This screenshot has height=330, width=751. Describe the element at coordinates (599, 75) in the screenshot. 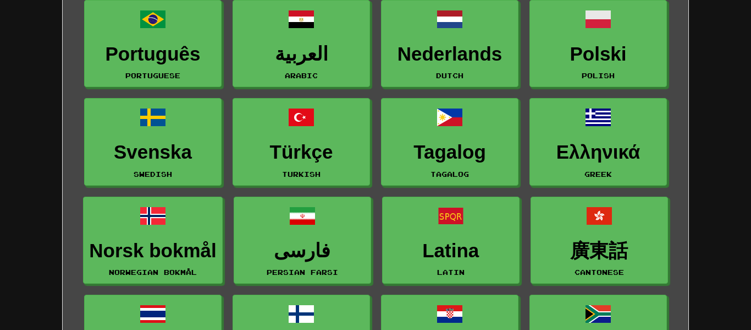

I see `small: Polish` at that location.